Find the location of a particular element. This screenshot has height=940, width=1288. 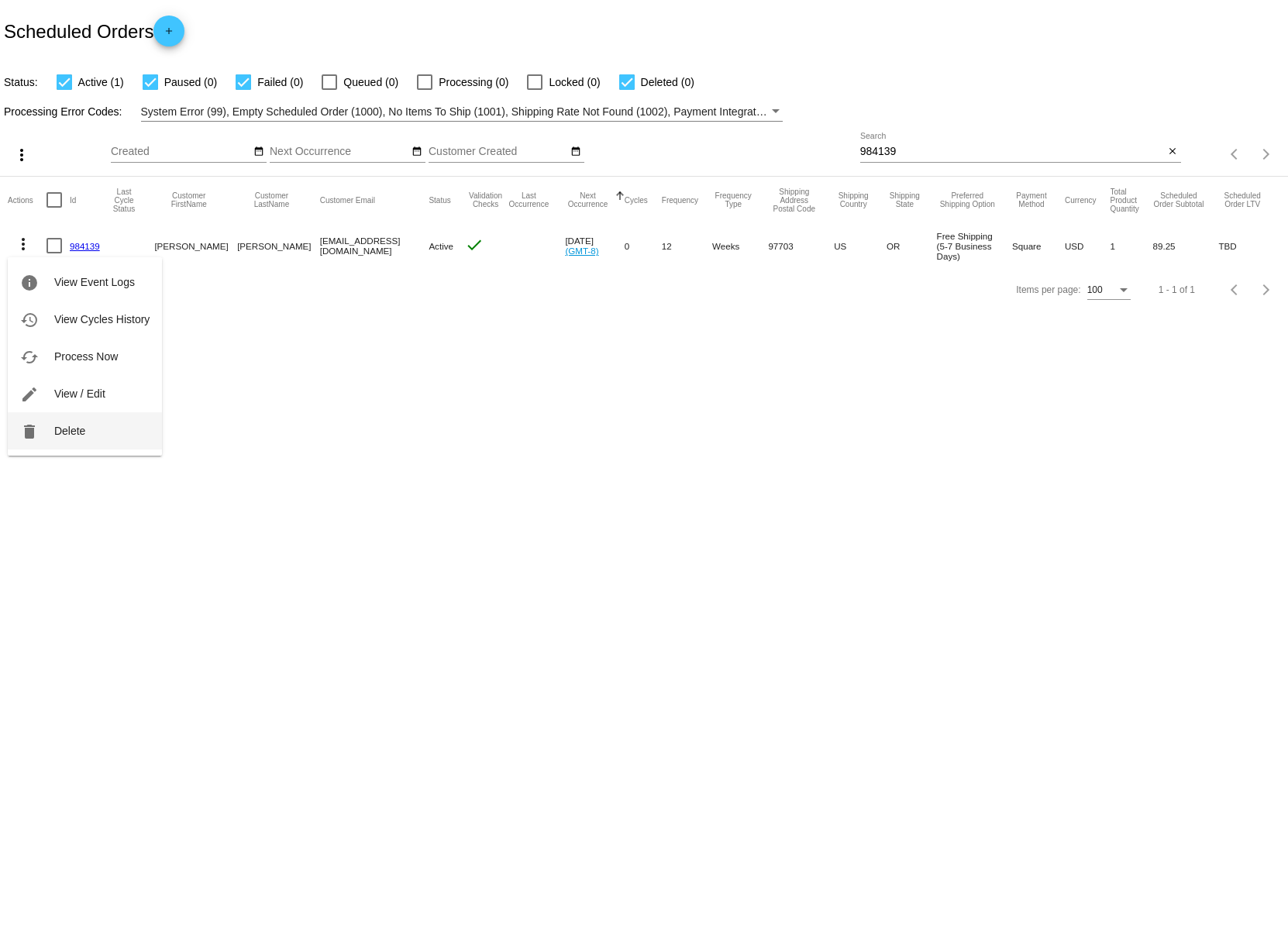

mat-icon: info is located at coordinates (30, 283).